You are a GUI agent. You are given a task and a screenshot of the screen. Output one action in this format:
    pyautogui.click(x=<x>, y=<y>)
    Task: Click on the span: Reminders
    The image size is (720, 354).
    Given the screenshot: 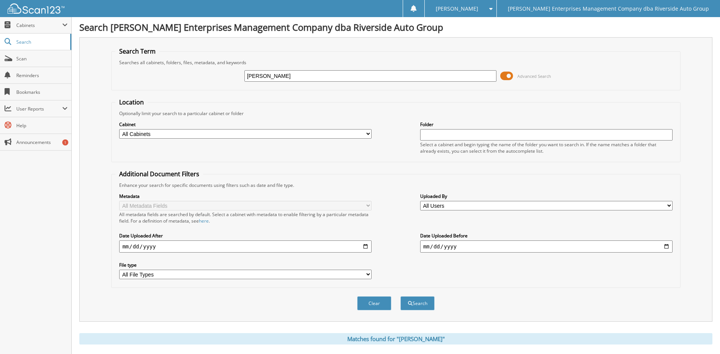 What is the action you would take?
    pyautogui.click(x=42, y=75)
    